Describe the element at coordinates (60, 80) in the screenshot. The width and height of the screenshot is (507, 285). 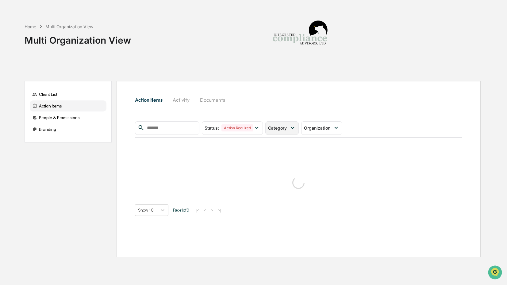
I see `a: 🗄️Attestations` at that location.